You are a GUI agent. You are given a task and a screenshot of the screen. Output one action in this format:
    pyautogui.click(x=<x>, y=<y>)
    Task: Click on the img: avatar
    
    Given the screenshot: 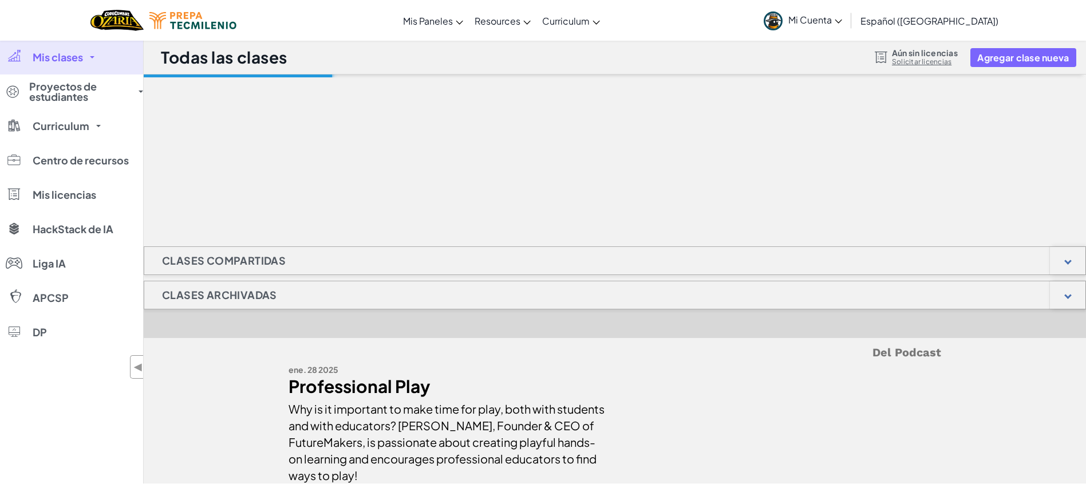 What is the action you would take?
    pyautogui.click(x=773, y=21)
    